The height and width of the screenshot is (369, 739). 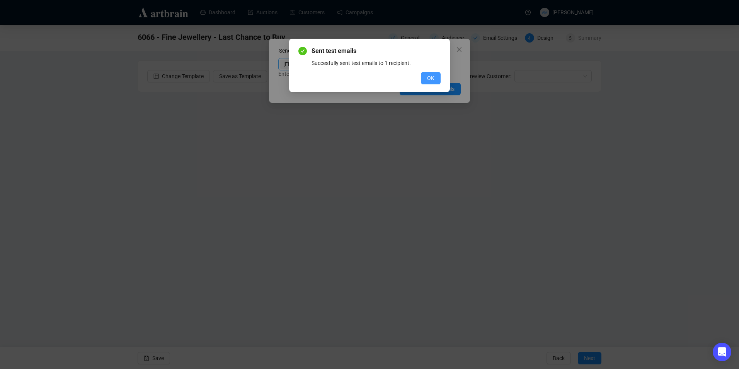 I want to click on div: Open Intercom Messenger, so click(x=722, y=352).